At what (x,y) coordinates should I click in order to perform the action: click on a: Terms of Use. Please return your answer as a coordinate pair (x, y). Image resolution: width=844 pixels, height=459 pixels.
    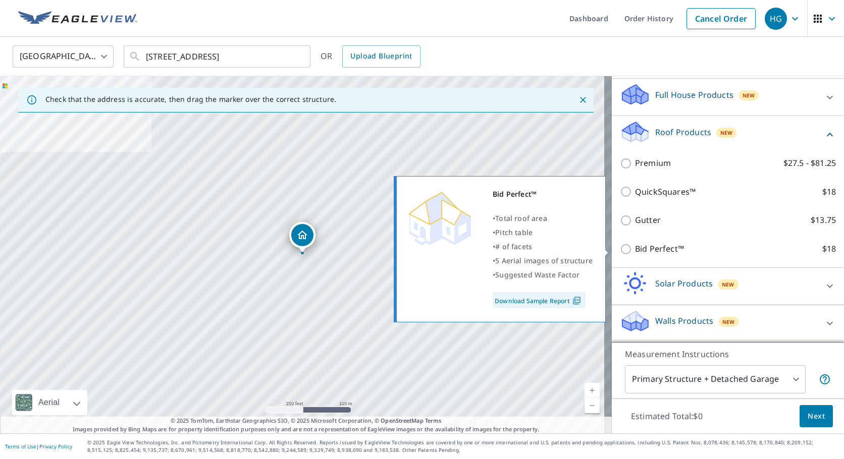
    Looking at the image, I should click on (21, 447).